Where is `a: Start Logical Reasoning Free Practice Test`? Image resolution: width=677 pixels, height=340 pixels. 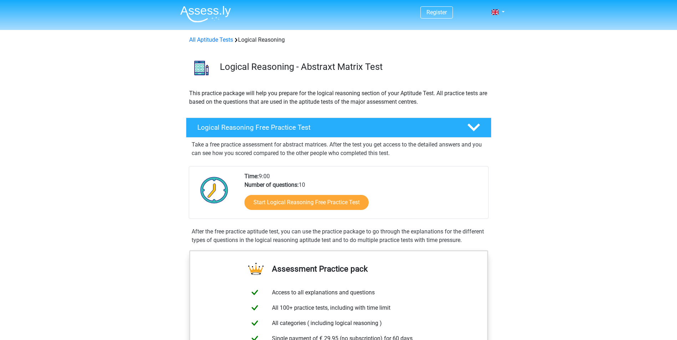 a: Start Logical Reasoning Free Practice Test is located at coordinates (306, 203).